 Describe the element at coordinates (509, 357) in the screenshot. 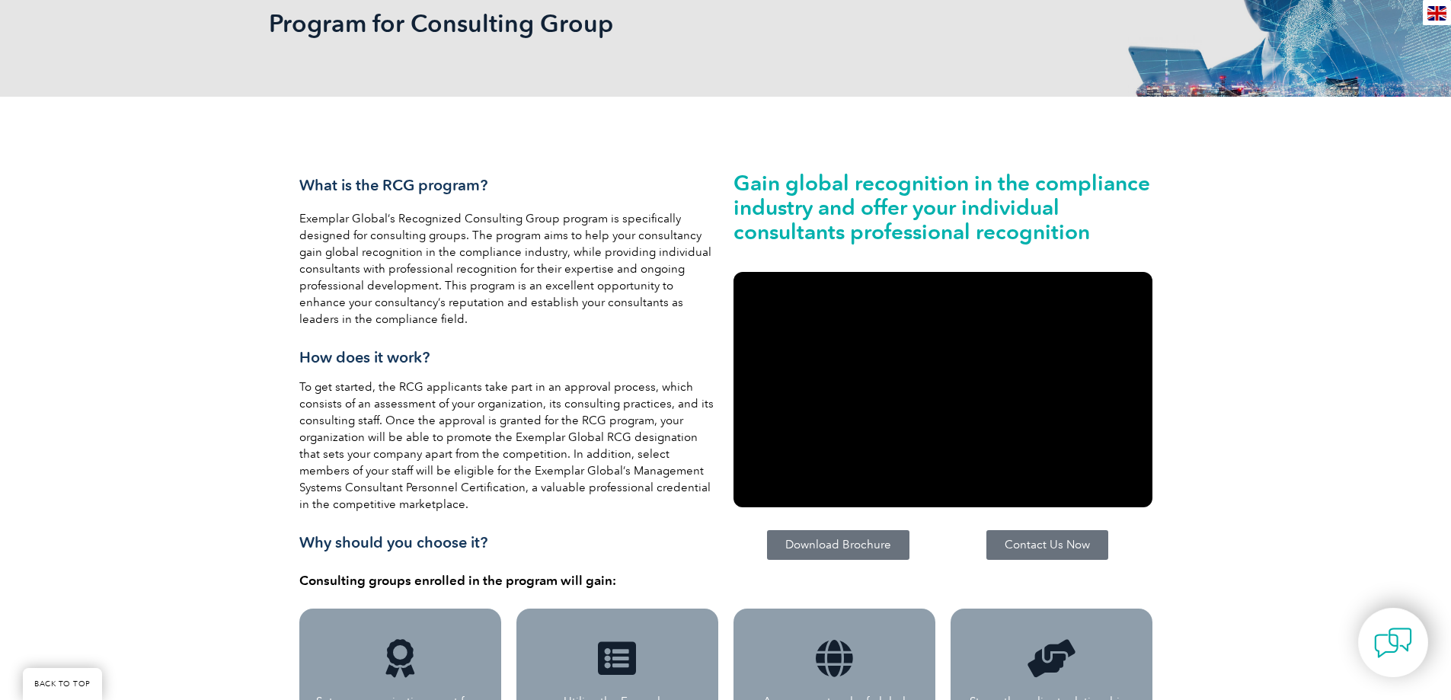

I see `h3: How does it work?` at that location.